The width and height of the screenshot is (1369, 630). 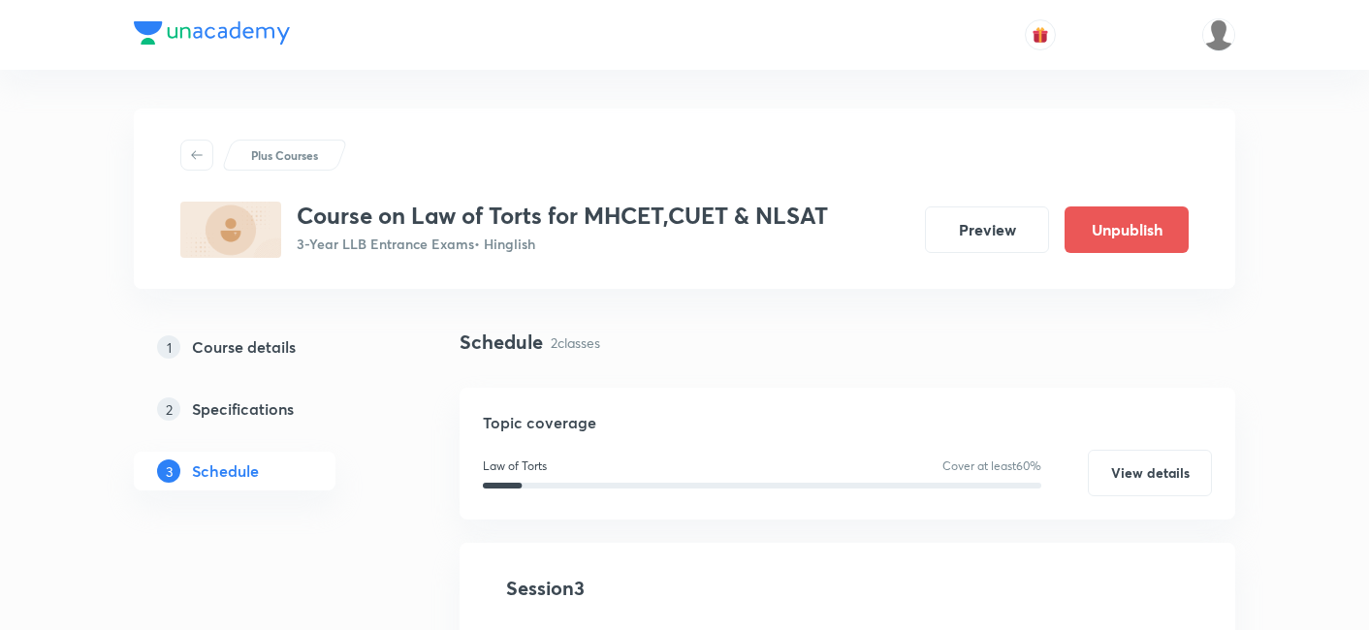 I want to click on img: avatar, so click(x=1041, y=35).